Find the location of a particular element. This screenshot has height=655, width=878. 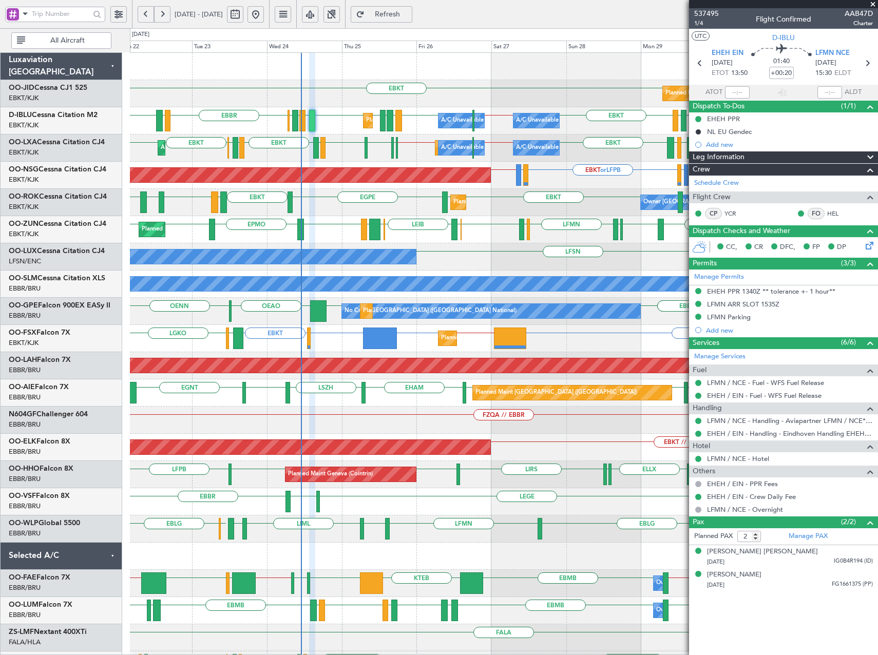

span: OO-LAH is located at coordinates (23, 360).